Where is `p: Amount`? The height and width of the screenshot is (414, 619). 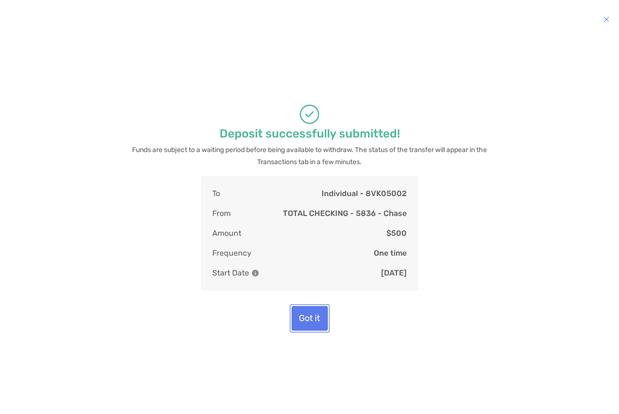
p: Amount is located at coordinates (227, 233).